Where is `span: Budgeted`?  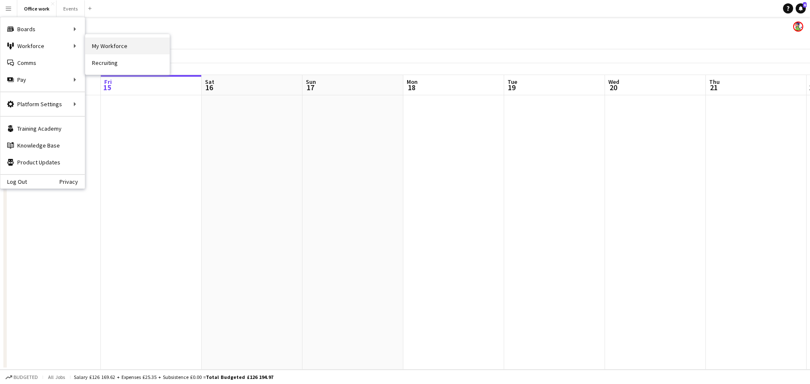
span: Budgeted is located at coordinates (26, 378).